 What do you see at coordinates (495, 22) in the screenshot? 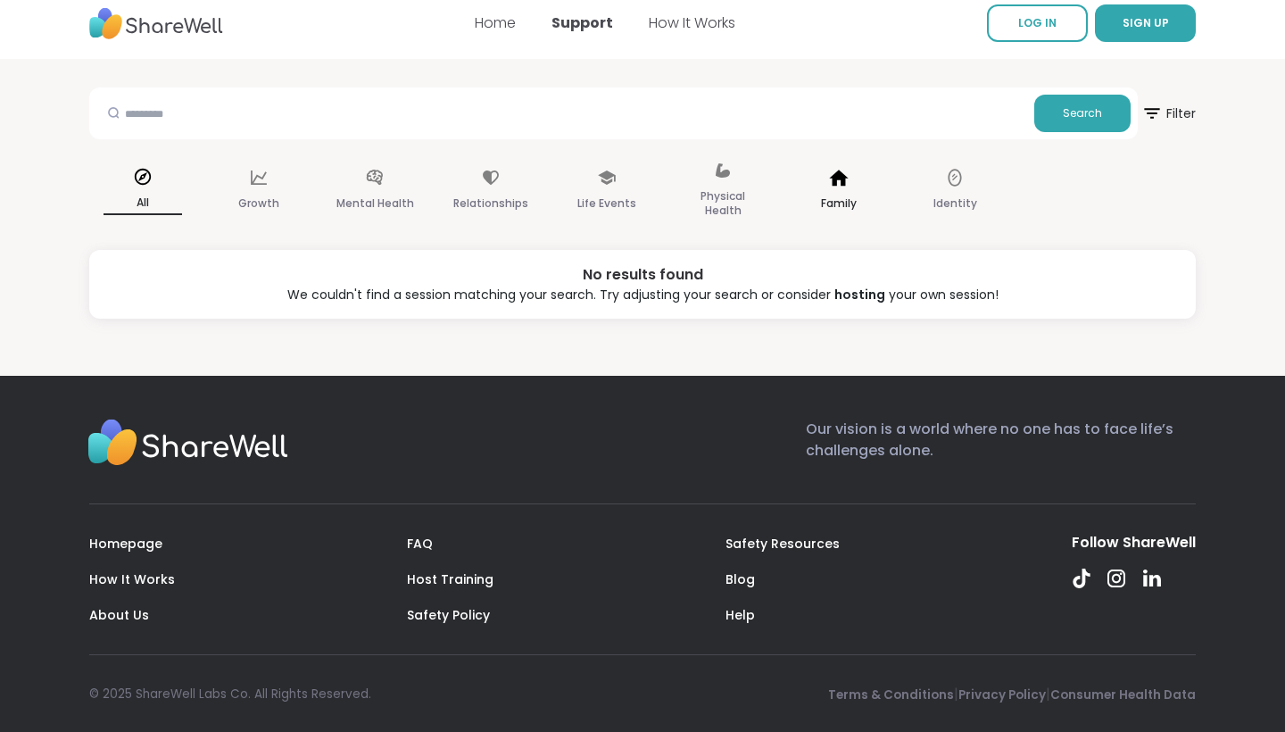
I see `a: Home` at bounding box center [495, 22].